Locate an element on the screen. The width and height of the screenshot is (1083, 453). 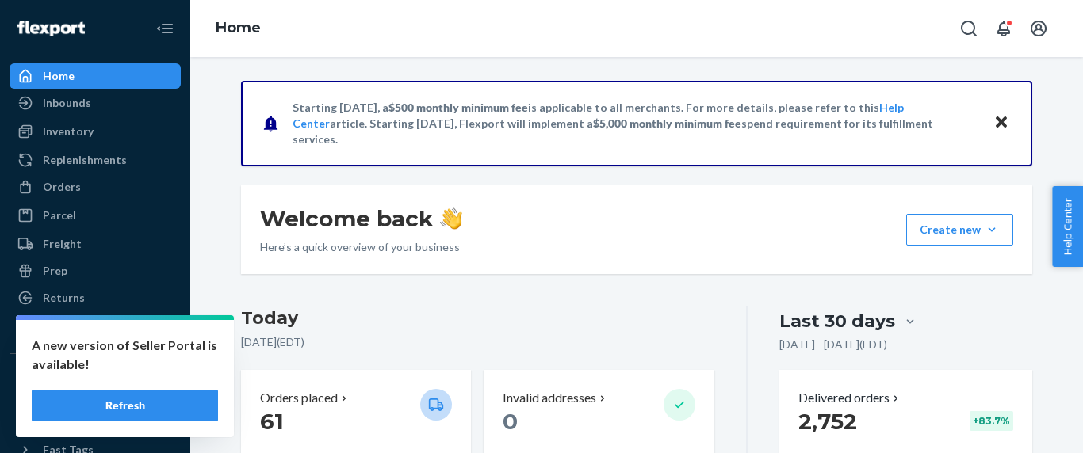
img: Flexport logo is located at coordinates (51, 29).